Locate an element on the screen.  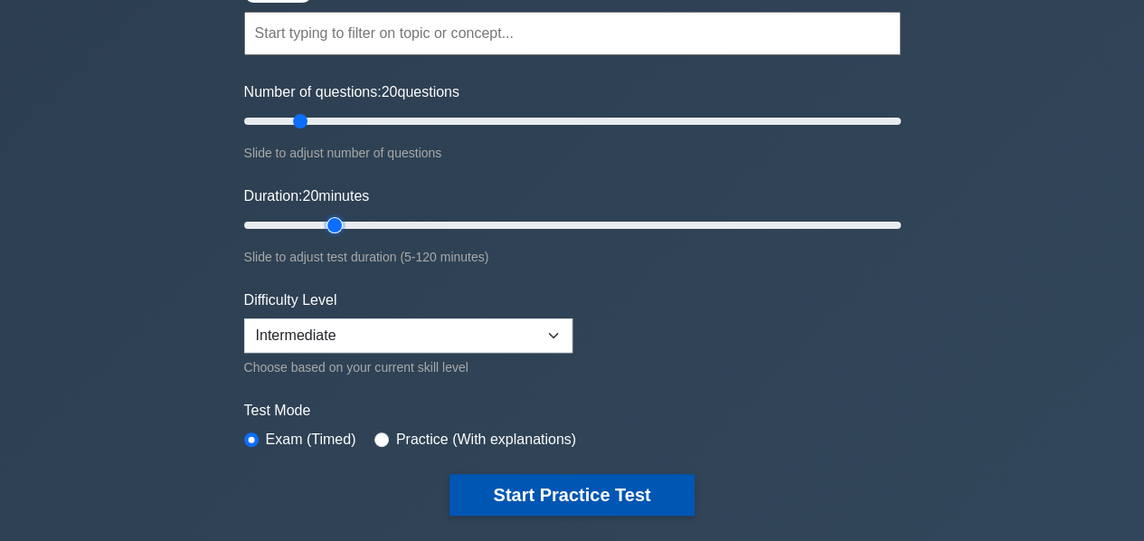
label: Practice (With explanations) is located at coordinates (486, 440).